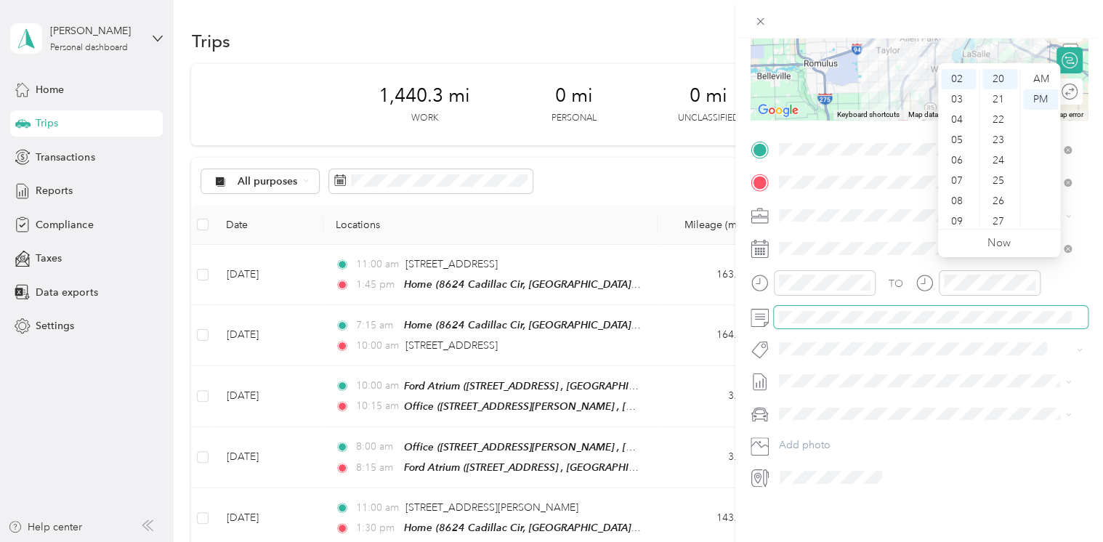 The height and width of the screenshot is (542, 1103). Describe the element at coordinates (778, 110) in the screenshot. I see `a: Open this area in Google Maps (opens a new window)` at that location.